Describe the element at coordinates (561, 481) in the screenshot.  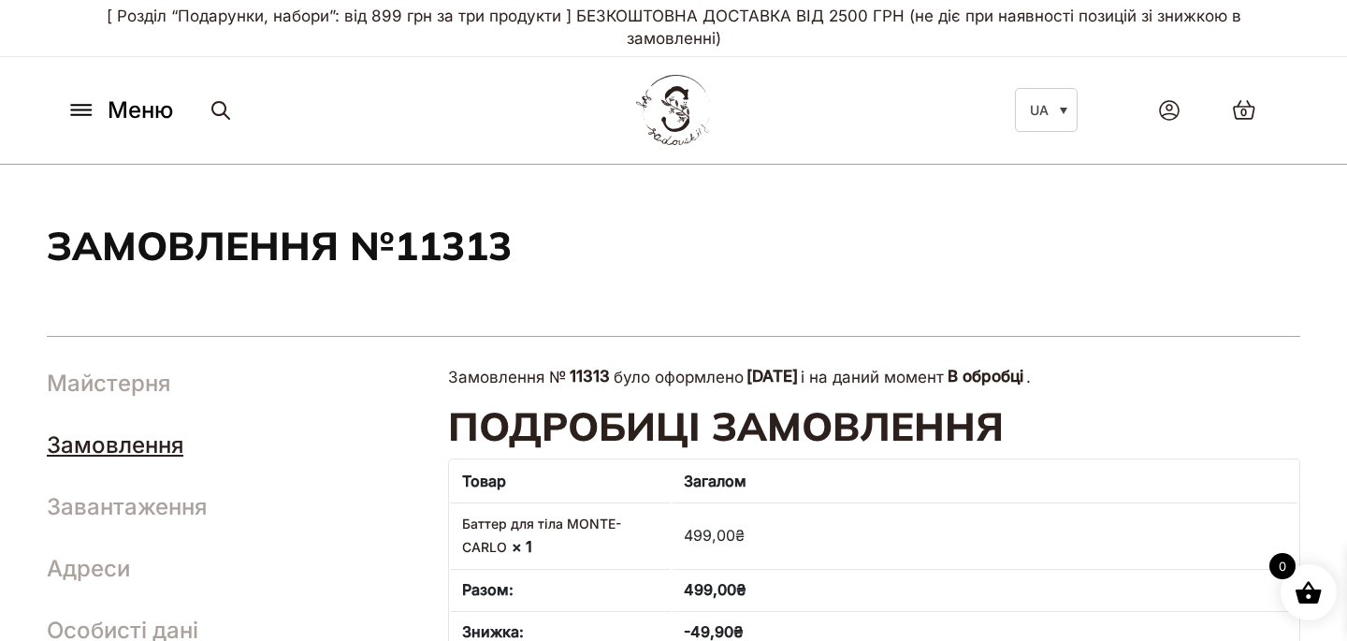
I see `th: Товар` at that location.